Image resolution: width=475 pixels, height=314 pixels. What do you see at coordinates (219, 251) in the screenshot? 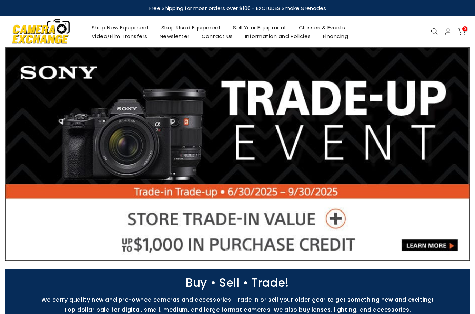
I see `li: Page dot 1` at bounding box center [219, 251].